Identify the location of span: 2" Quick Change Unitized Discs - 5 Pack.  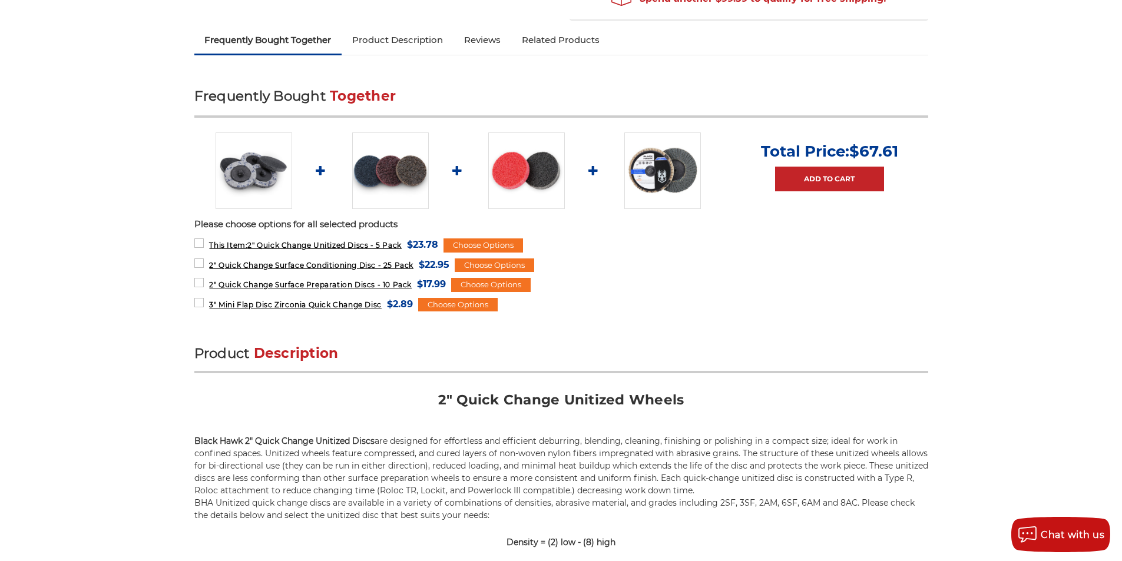
(305, 245).